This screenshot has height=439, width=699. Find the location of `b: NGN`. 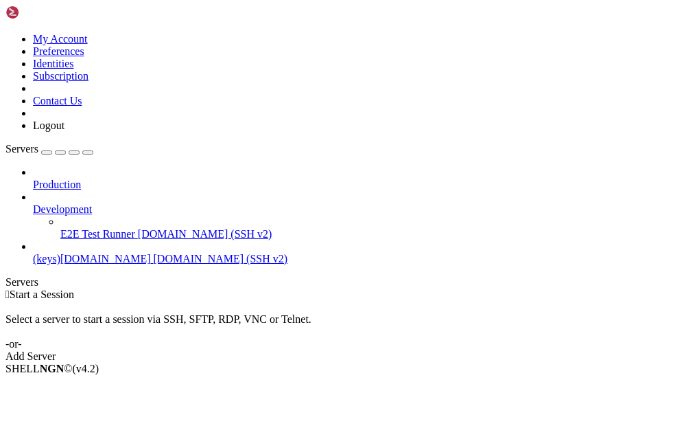

b: NGN is located at coordinates (52, 368).